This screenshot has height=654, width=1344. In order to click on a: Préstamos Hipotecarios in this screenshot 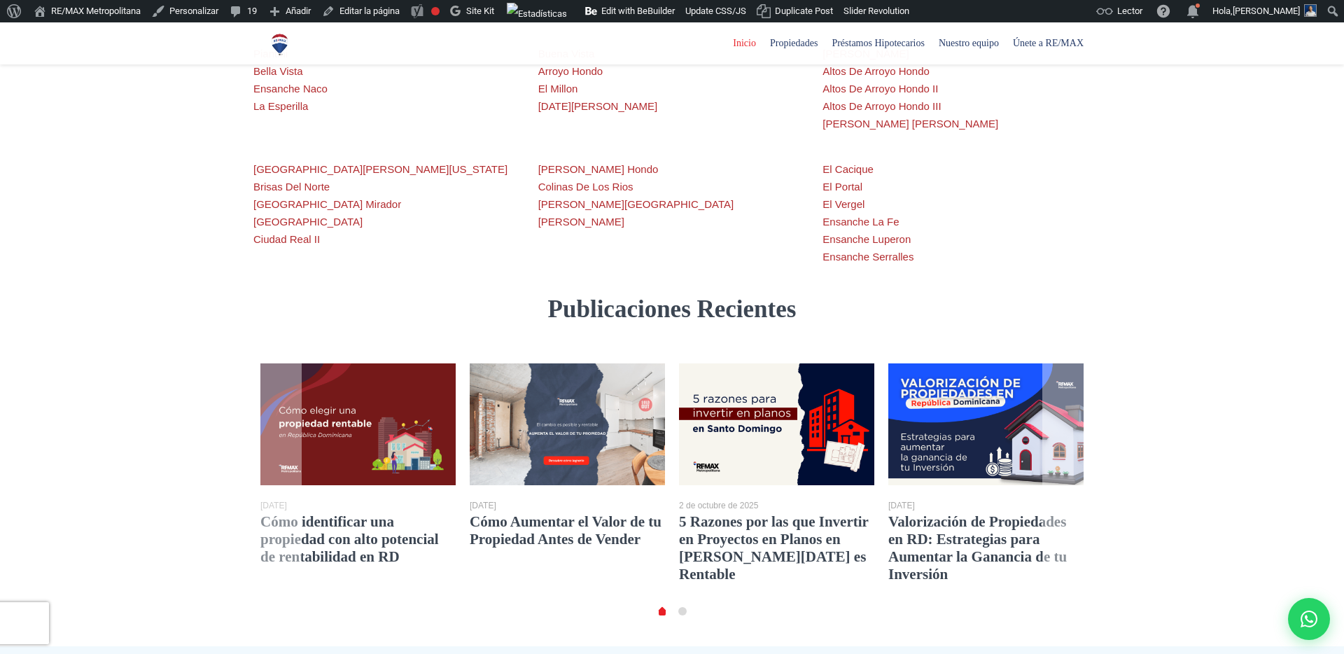, I will do `click(878, 43)`.